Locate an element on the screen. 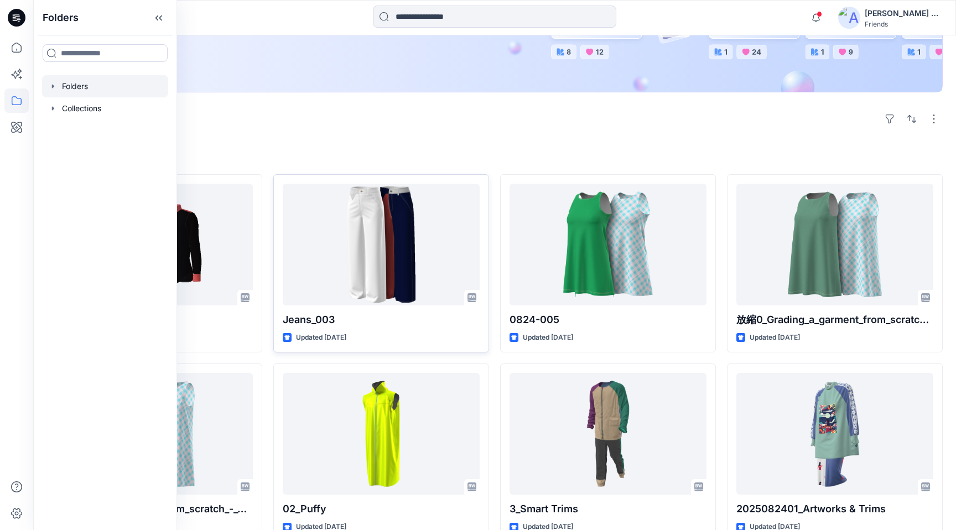 The width and height of the screenshot is (956, 530). p: 3_Smart Trims is located at coordinates (608, 509).